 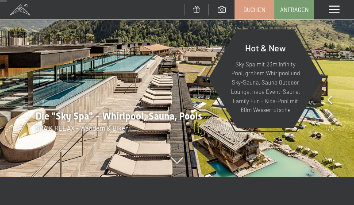 I want to click on span: 1, so click(x=326, y=128).